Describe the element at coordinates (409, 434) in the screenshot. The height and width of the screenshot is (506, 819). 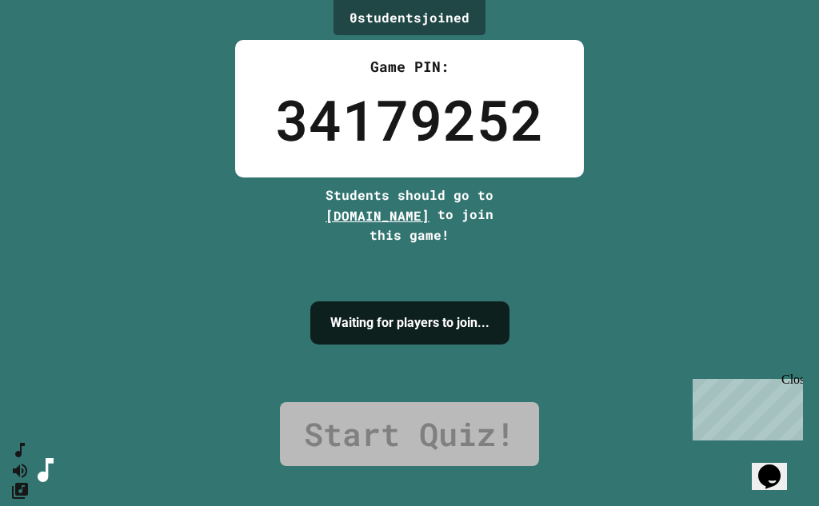
I see `a: Start Quiz!` at that location.